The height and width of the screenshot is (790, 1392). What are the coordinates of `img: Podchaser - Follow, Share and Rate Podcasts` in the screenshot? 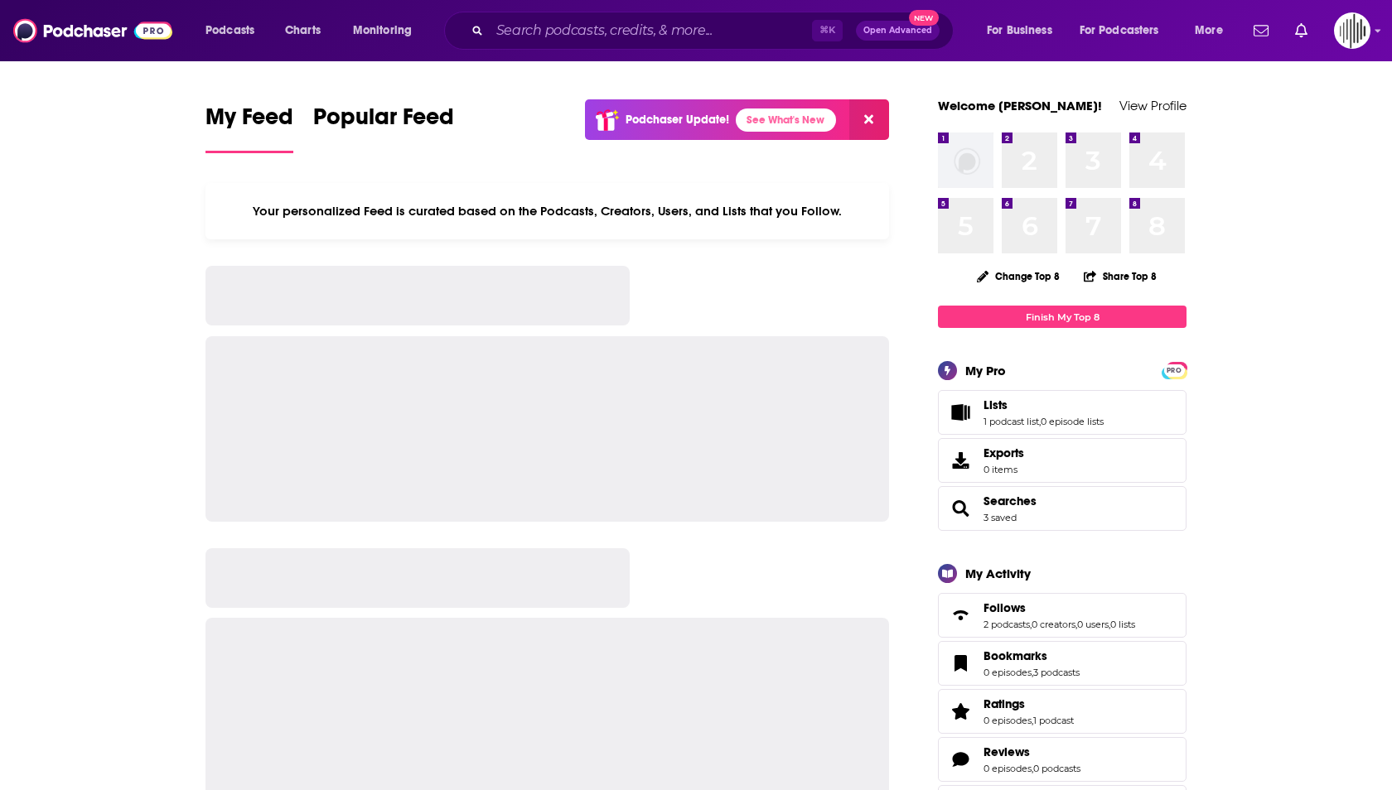 It's located at (93, 31).